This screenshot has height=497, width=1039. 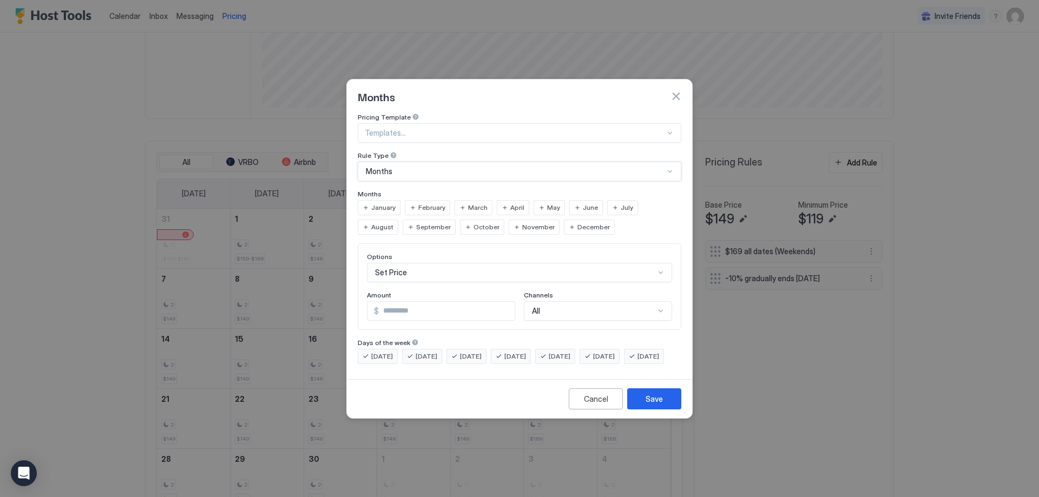 What do you see at coordinates (596, 399) in the screenshot?
I see `div: Cancel` at bounding box center [596, 399].